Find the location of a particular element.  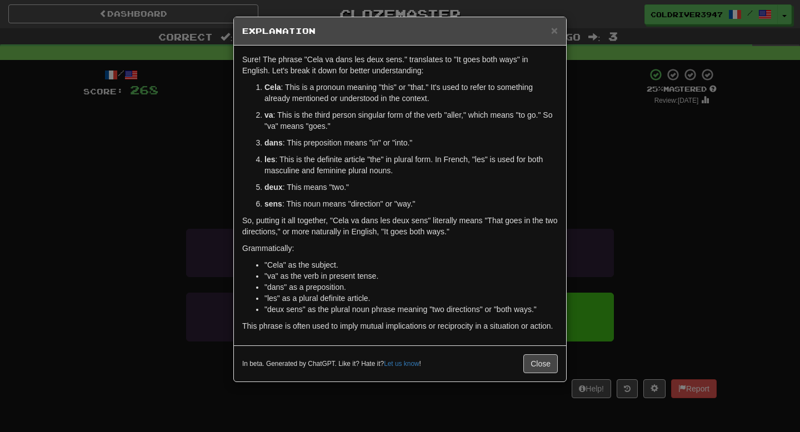

strong: les is located at coordinates (270, 160).